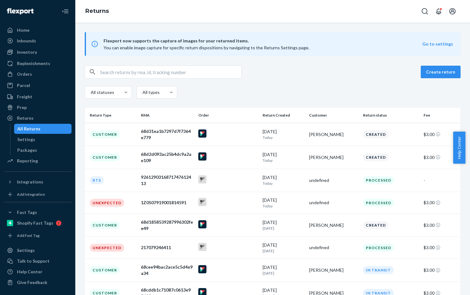 Image resolution: width=470 pixels, height=295 pixels. Describe the element at coordinates (26, 41) in the screenshot. I see `div: Inbounds` at that location.